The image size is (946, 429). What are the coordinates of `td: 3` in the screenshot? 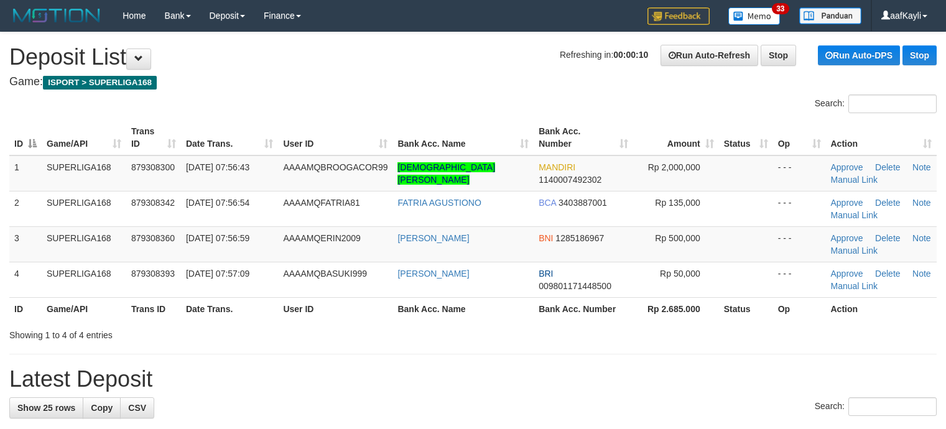 It's located at (25, 244).